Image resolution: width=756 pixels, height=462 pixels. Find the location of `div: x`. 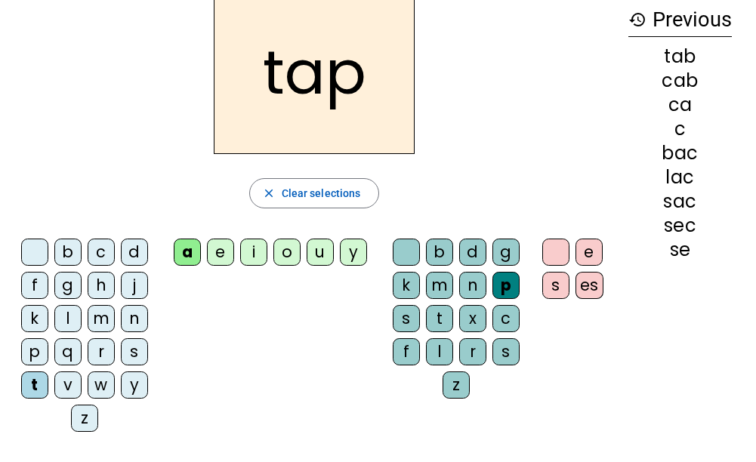

div: x is located at coordinates (473, 319).